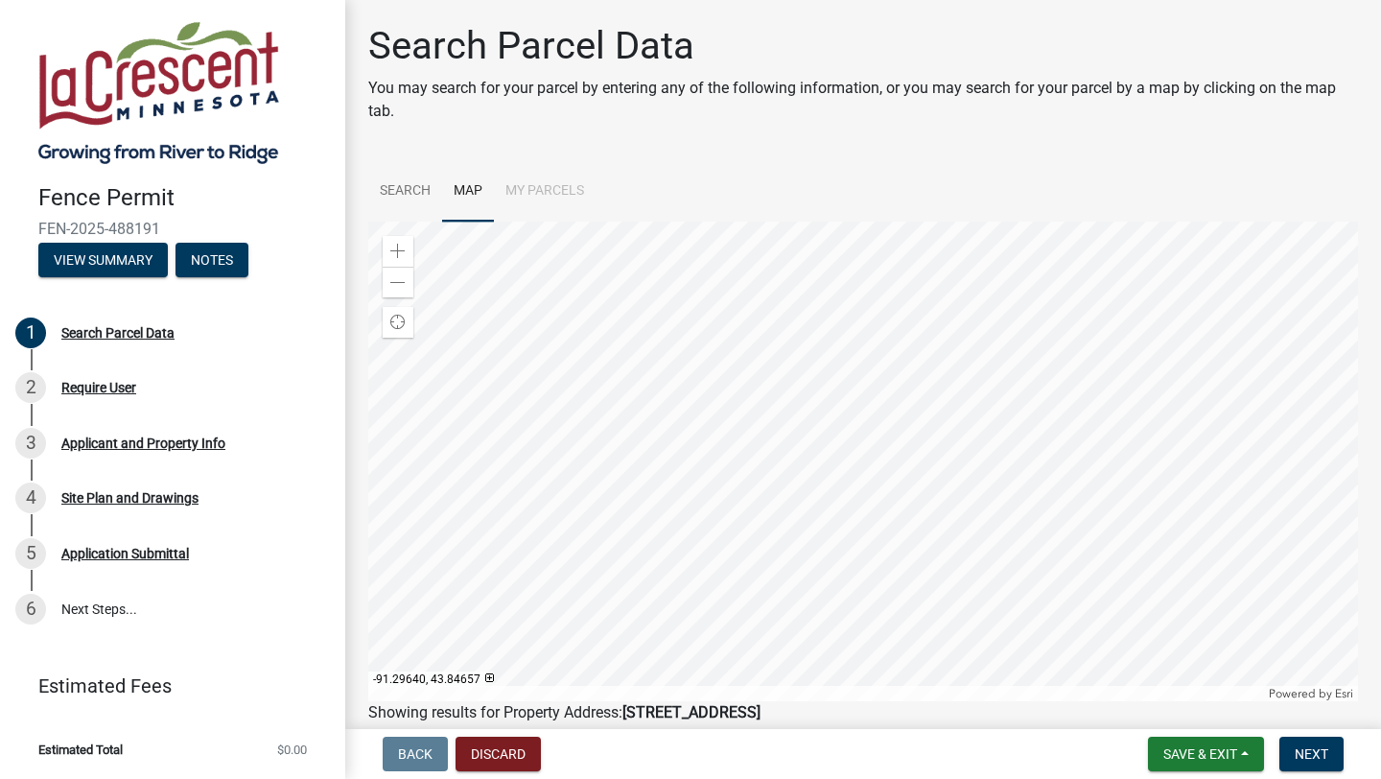  What do you see at coordinates (184, 198) in the screenshot?
I see `h4: Fence Permit` at bounding box center [184, 198].